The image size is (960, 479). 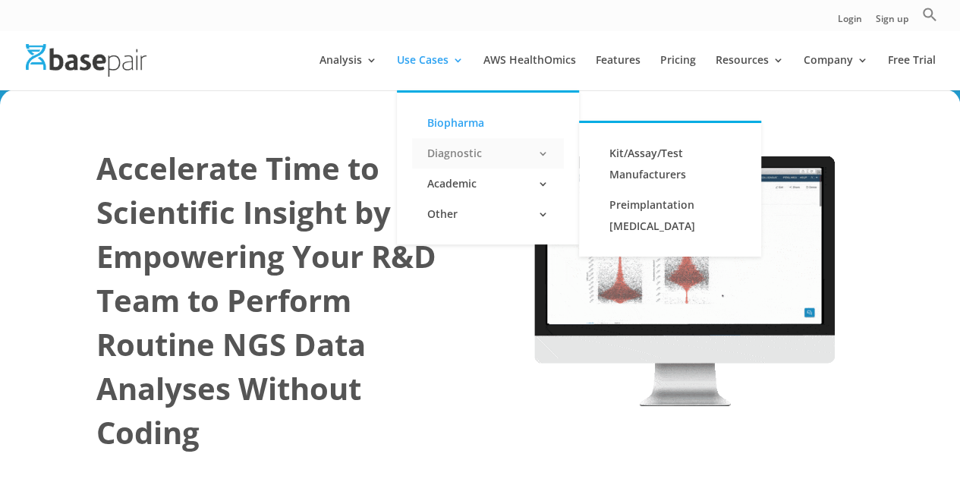 I want to click on a: Free Trial, so click(x=912, y=72).